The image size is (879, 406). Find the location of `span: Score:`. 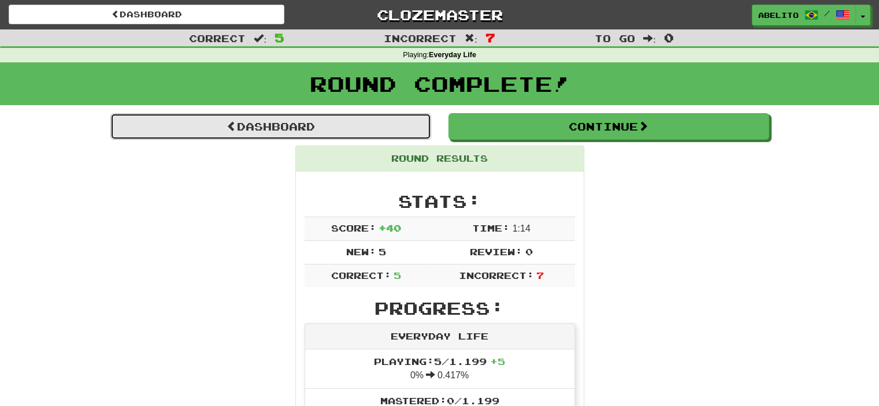

span: Score: is located at coordinates (354, 228).